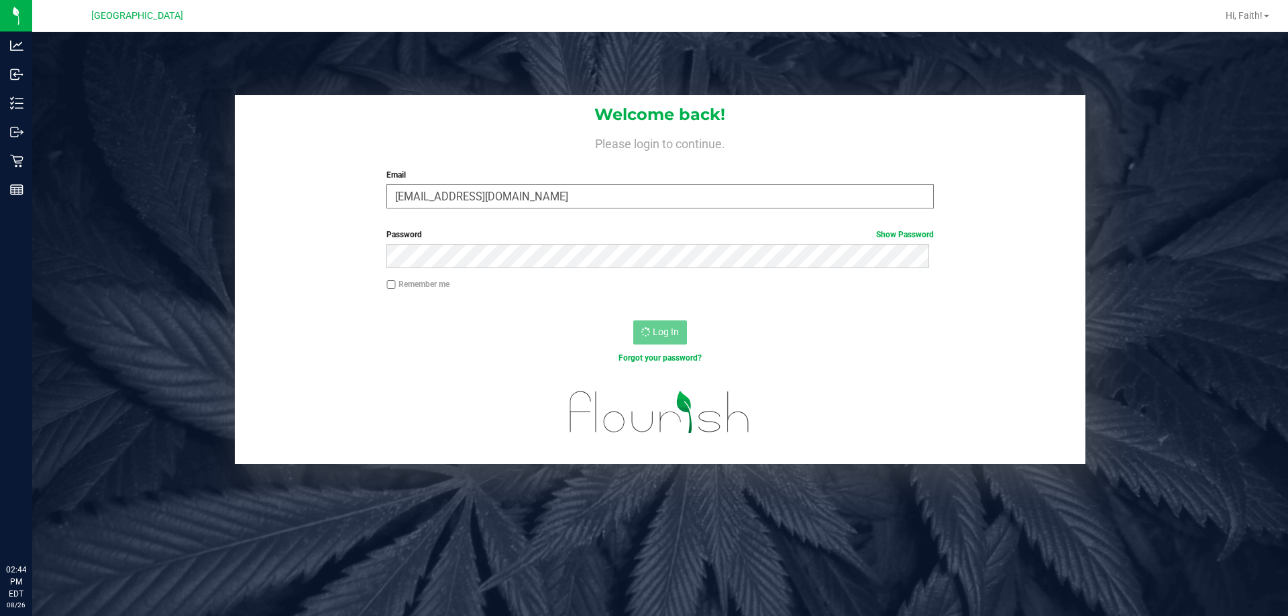 This screenshot has height=616, width=1288. I want to click on span: Password, so click(404, 235).